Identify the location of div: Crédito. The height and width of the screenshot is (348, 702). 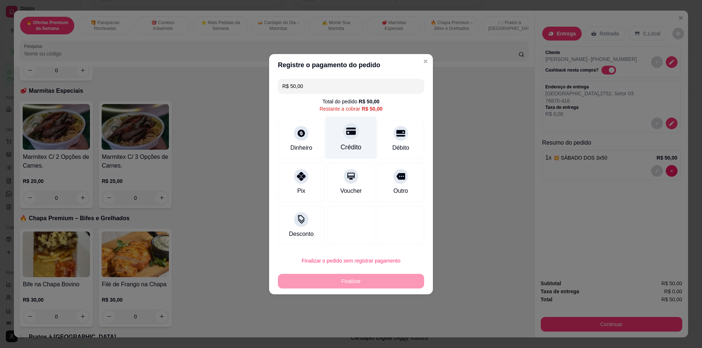
(351, 147).